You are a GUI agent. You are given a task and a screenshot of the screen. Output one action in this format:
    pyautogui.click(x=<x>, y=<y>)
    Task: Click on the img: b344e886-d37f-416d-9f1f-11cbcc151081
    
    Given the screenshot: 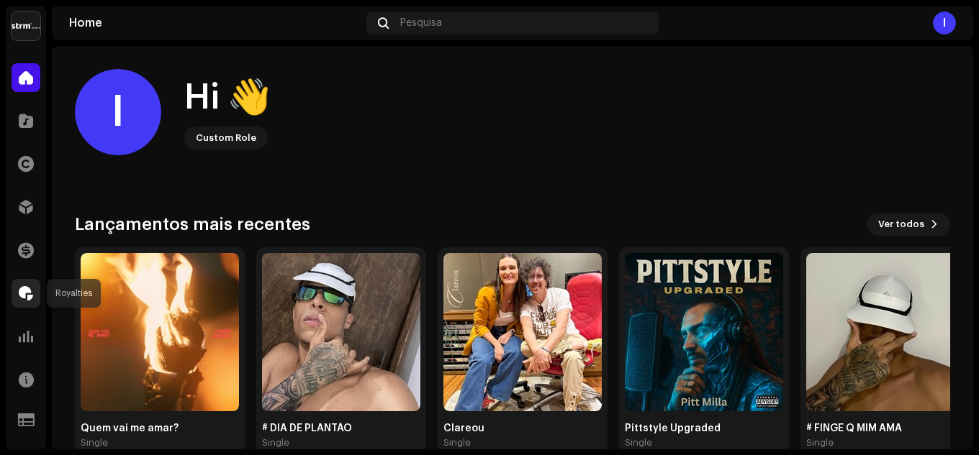 What is the action you would take?
    pyautogui.click(x=160, y=332)
    